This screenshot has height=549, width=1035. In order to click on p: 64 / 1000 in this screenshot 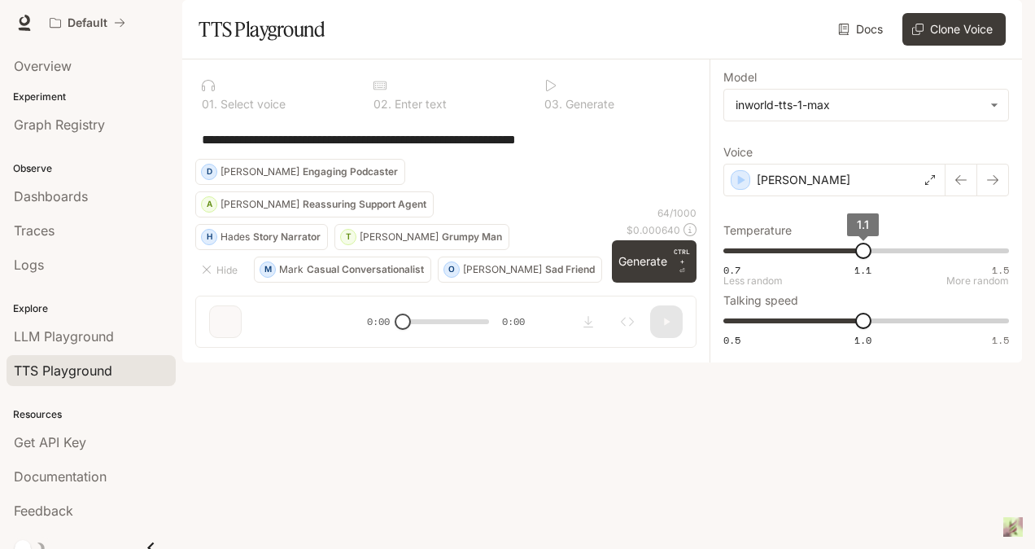, I will do `click(677, 212)`.